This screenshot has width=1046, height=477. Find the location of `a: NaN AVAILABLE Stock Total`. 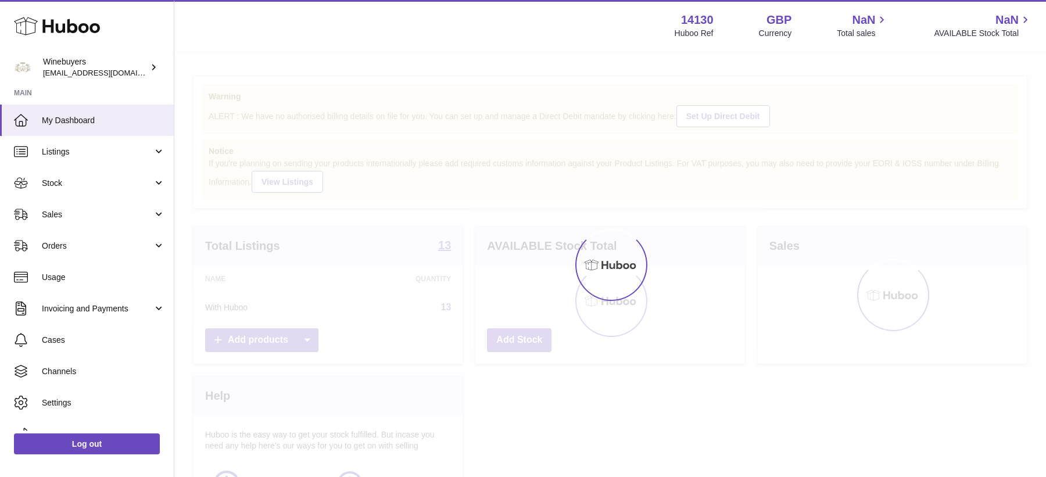

a: NaN AVAILABLE Stock Total is located at coordinates (982, 26).